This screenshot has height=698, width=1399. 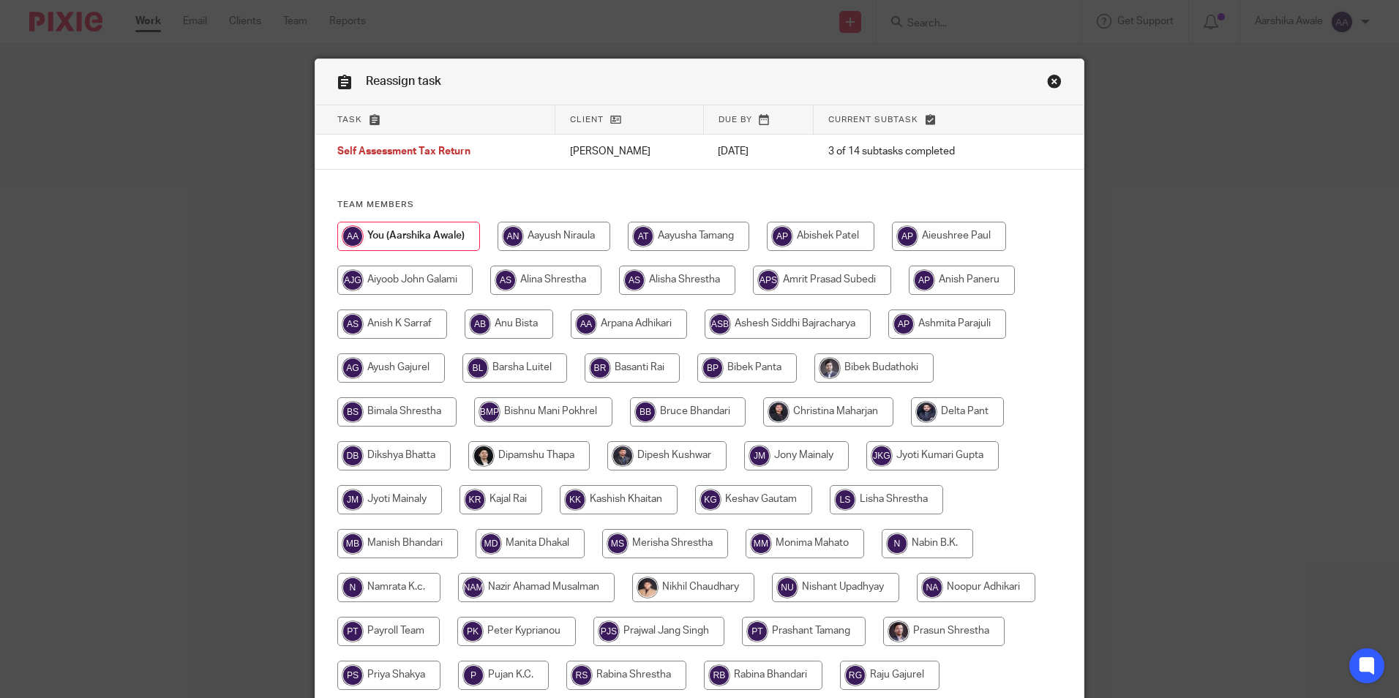 What do you see at coordinates (873, 119) in the screenshot?
I see `span: Current subtask` at bounding box center [873, 119].